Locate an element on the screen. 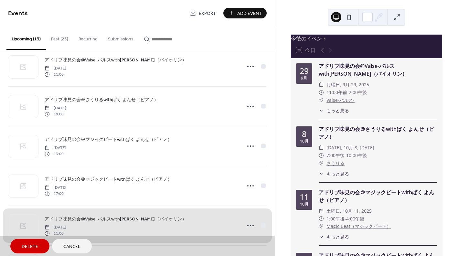 The width and height of the screenshot is (458, 256). span: Add Event is located at coordinates (250, 13).